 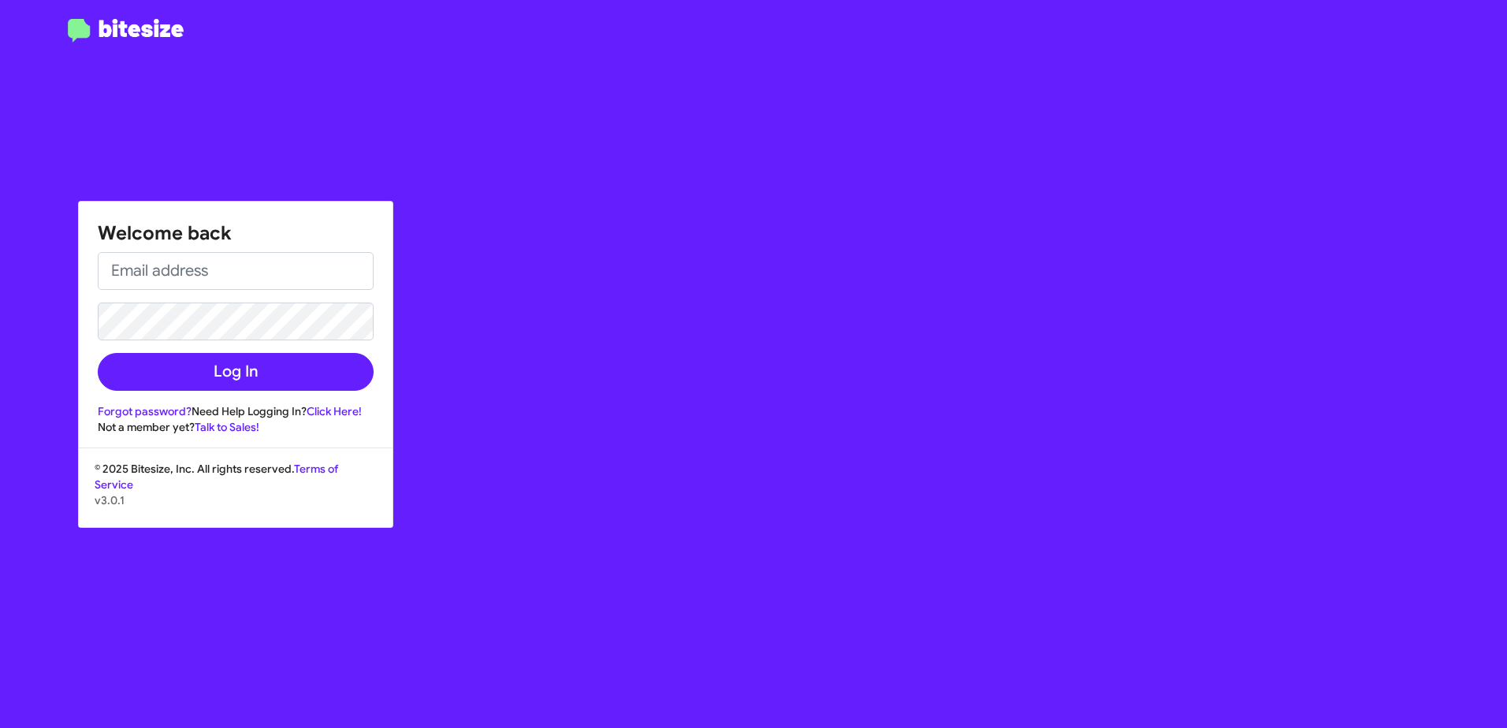 What do you see at coordinates (236, 411) in the screenshot?
I see `div: Need Help Logging In?` at bounding box center [236, 411].